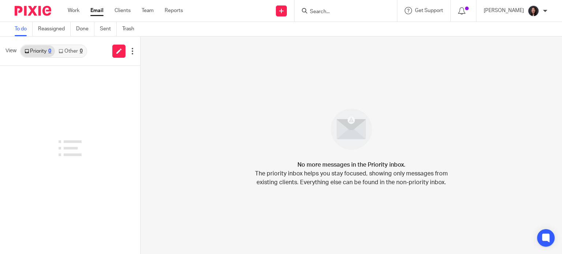 Image resolution: width=562 pixels, height=254 pixels. Describe the element at coordinates (73, 11) in the screenshot. I see `a: Work` at that location.